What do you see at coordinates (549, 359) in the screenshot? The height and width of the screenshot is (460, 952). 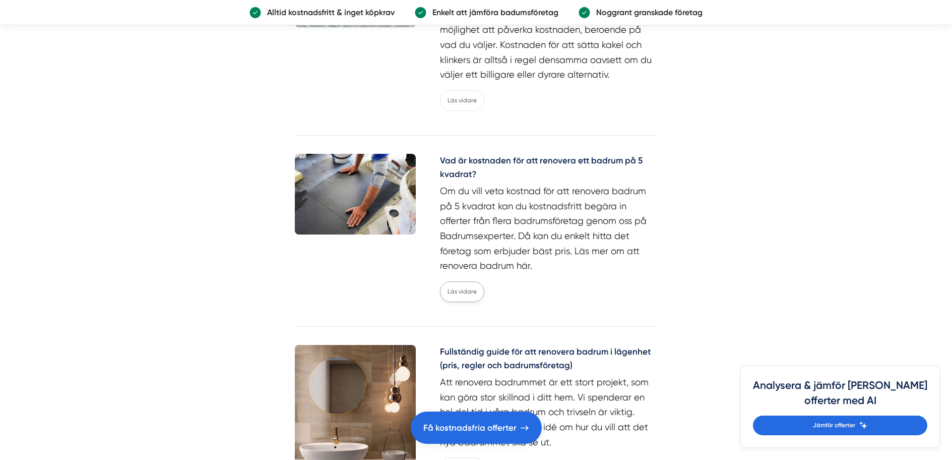 I see `a: Fullständig guide för att renovera badrum i lägenhet (pris, regler och badrumsföretag)` at bounding box center [549, 359].